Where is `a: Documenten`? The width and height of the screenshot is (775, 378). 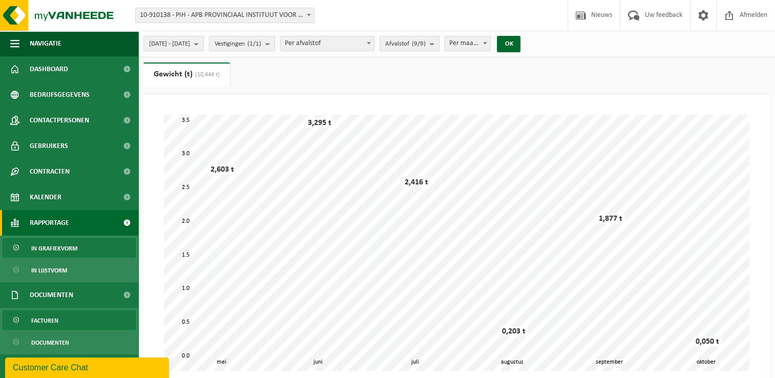 a: Documenten is located at coordinates (69, 342).